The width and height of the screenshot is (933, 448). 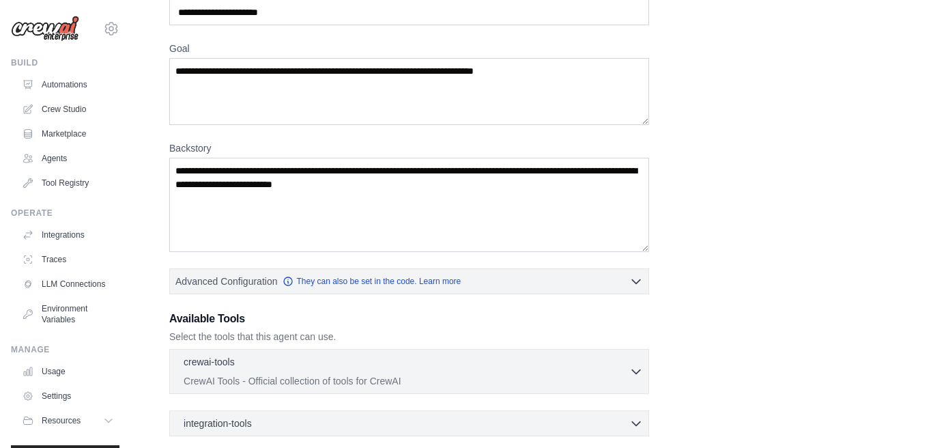 What do you see at coordinates (68, 235) in the screenshot?
I see `a: Integrations` at bounding box center [68, 235].